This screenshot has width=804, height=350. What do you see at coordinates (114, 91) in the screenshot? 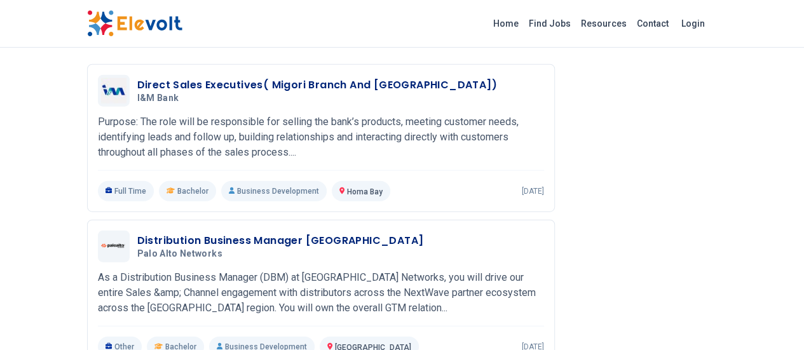
I see `img: I&M Bank` at bounding box center [114, 91].